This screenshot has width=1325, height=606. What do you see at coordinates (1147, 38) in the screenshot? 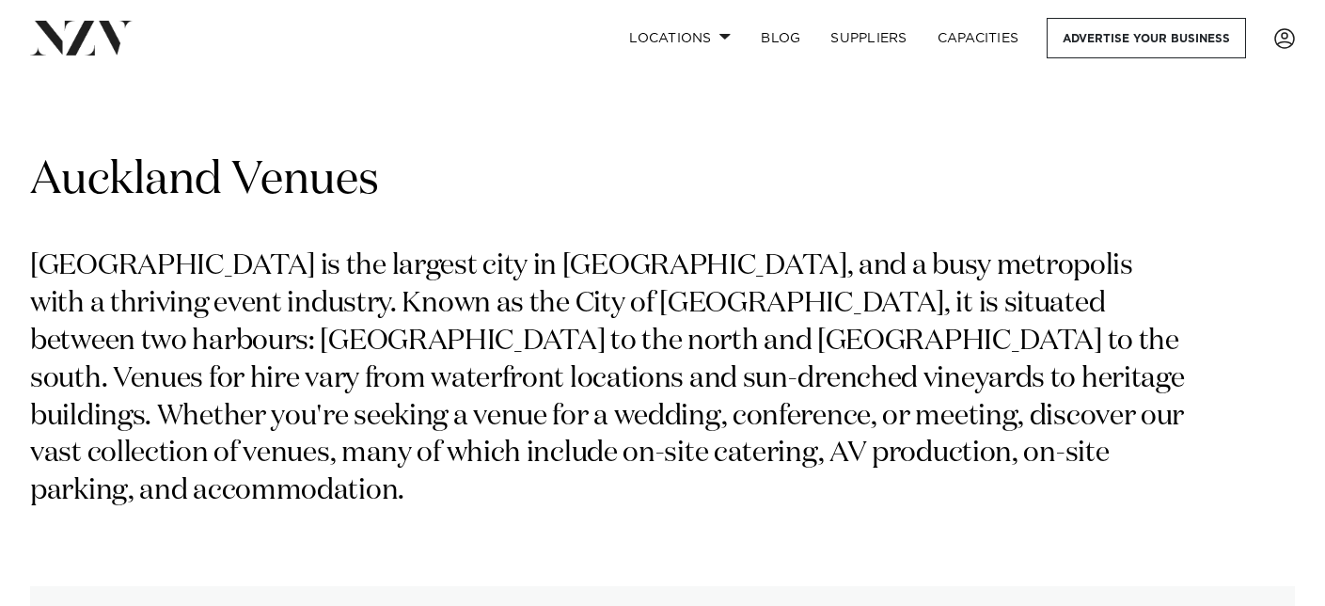
I see `a: Advertise your business` at bounding box center [1147, 38].